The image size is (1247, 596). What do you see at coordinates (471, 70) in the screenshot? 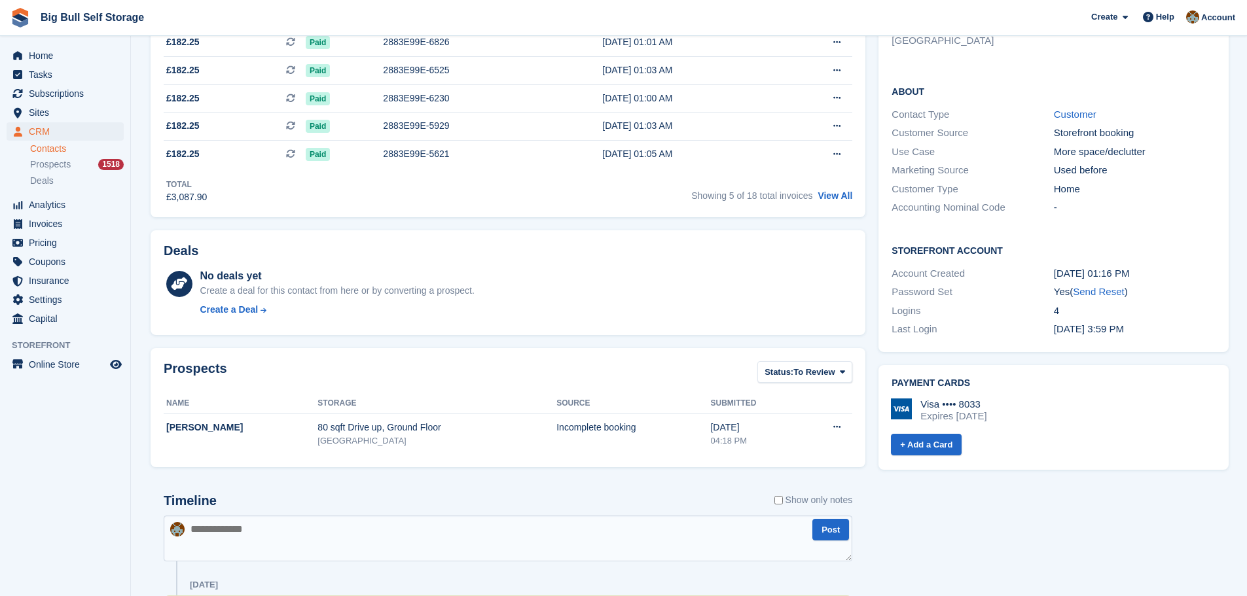
I see `div: 2883E99E-6525` at bounding box center [471, 70].